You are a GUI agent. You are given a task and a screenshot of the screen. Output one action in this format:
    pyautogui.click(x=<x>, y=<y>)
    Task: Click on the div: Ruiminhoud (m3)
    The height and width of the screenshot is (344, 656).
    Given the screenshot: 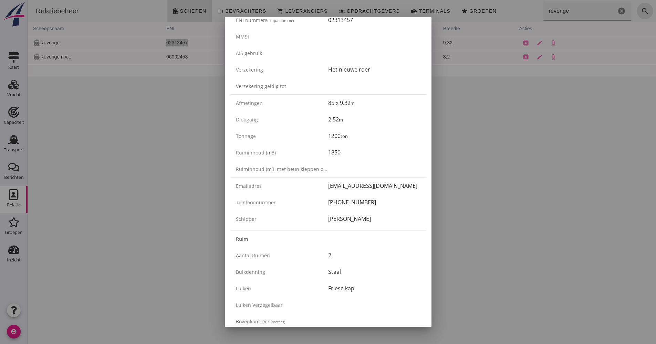 What is the action you would take?
    pyautogui.click(x=282, y=153)
    